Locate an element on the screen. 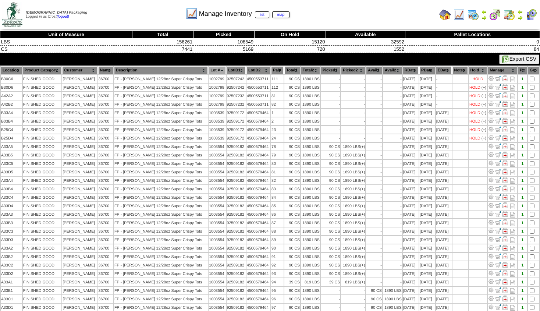 The width and height of the screenshot is (540, 311). th: Pallet Locations is located at coordinates (472, 35).